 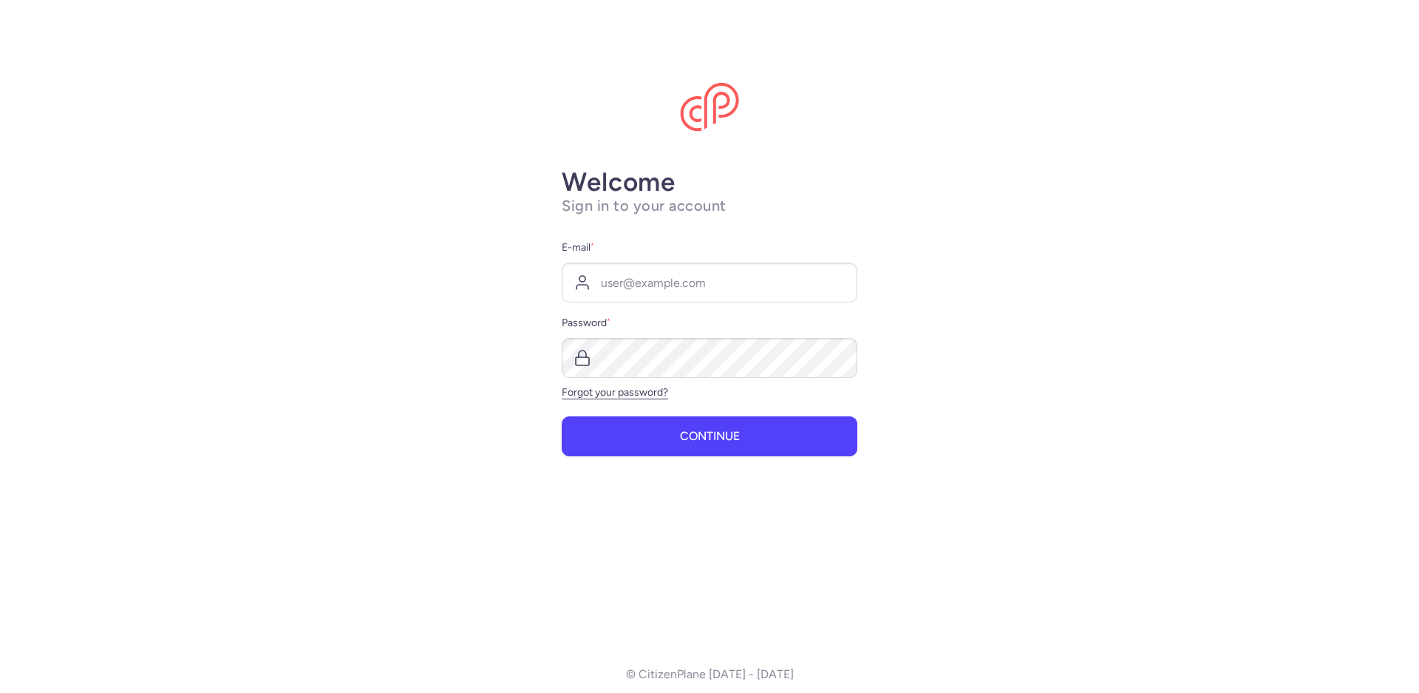 What do you see at coordinates (710, 107) in the screenshot?
I see `img: CitizenPlane logo` at bounding box center [710, 107].